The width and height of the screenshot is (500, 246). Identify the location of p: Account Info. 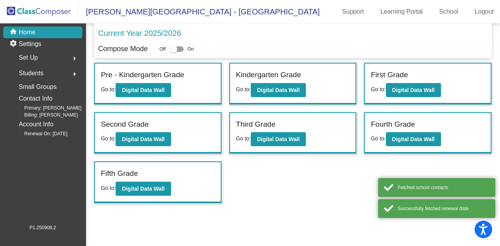
(36, 125).